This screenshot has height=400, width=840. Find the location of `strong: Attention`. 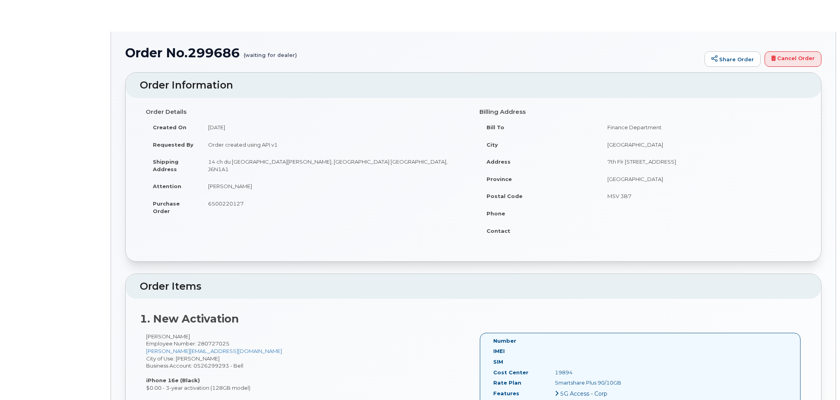

strong: Attention is located at coordinates (167, 186).